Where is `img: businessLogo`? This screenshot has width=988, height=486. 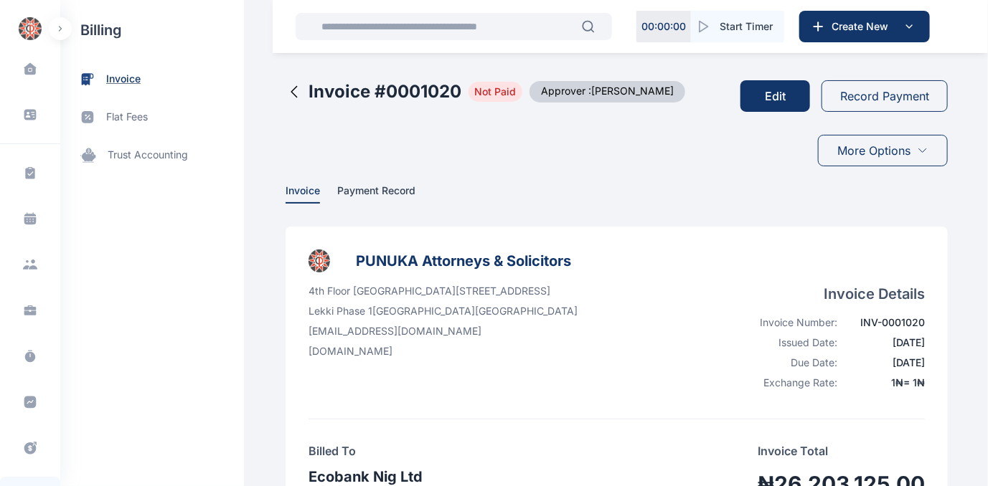
img: businessLogo is located at coordinates (319, 261).